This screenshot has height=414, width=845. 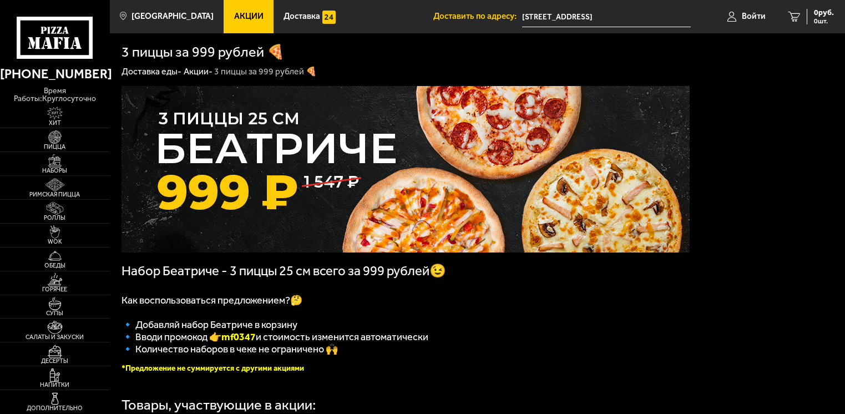 What do you see at coordinates (203, 52) in the screenshot?
I see `h1: 3 пиццы за 999 рублей 🍕` at bounding box center [203, 52].